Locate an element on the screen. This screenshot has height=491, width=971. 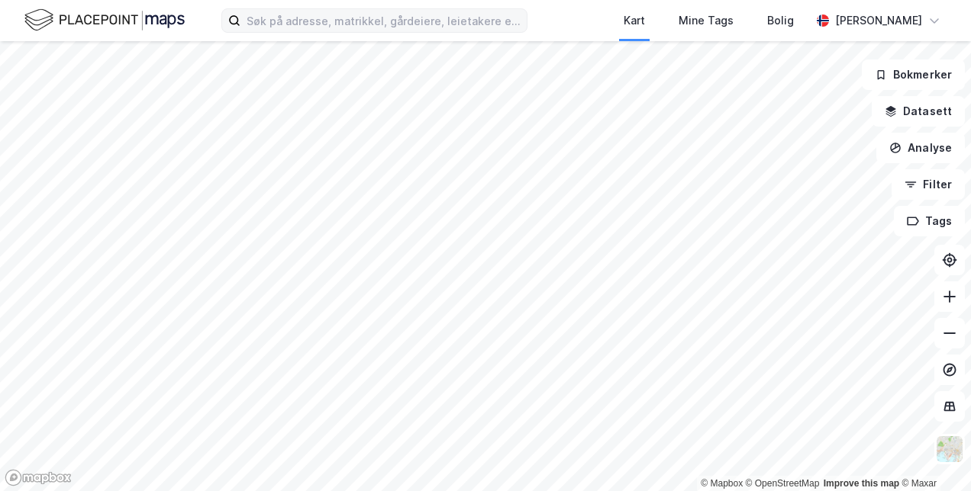
button: Datasett is located at coordinates (918, 111).